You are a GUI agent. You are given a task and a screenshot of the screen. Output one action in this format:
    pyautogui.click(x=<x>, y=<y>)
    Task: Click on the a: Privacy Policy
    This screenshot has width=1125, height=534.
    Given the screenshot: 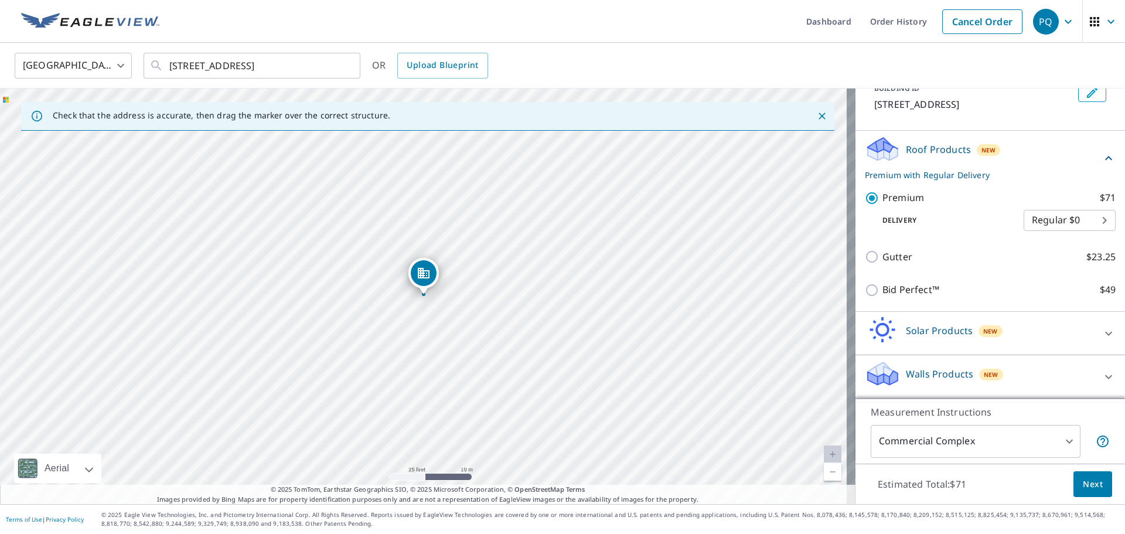 What is the action you would take?
    pyautogui.click(x=64, y=519)
    